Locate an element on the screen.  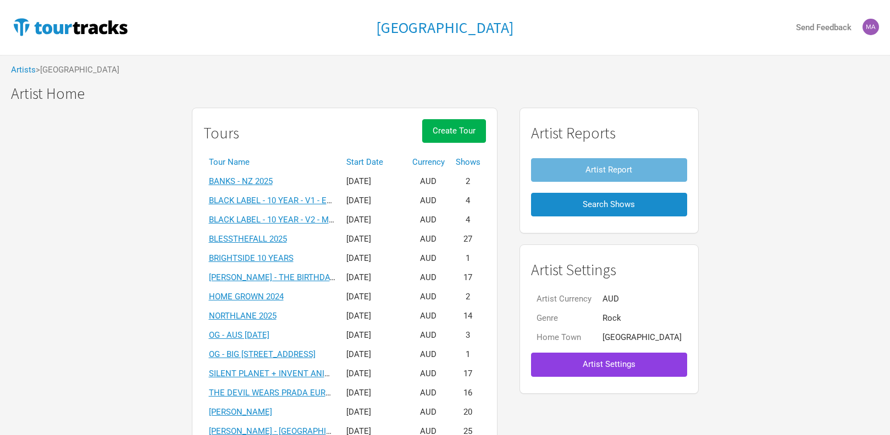
a: Artist Report is located at coordinates (609, 170).